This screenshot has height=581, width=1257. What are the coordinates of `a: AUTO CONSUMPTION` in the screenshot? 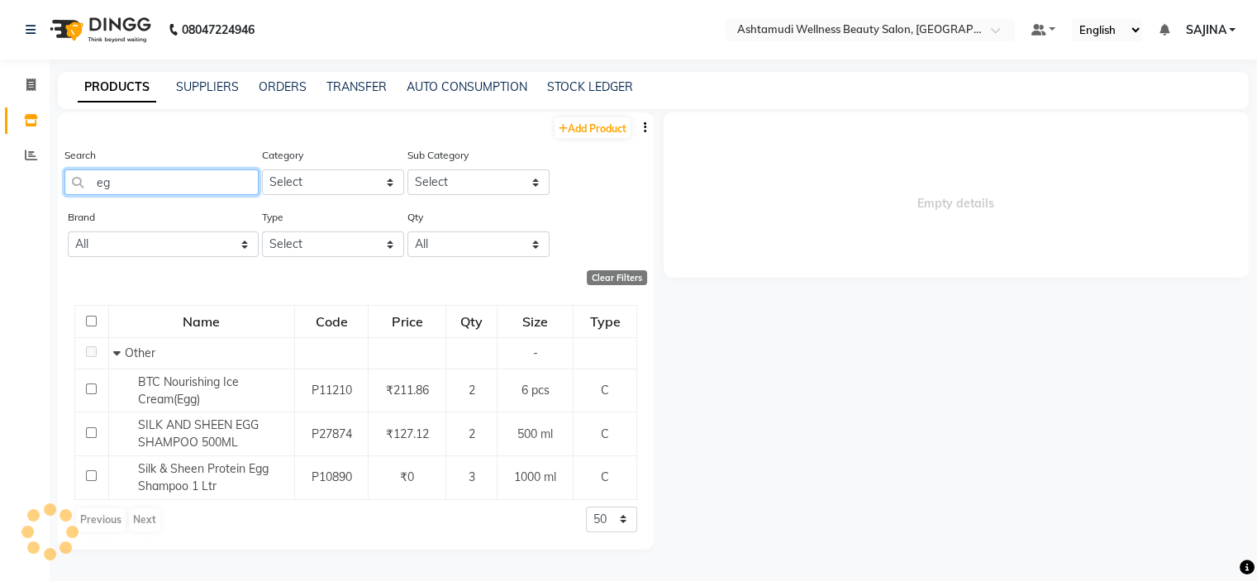 It's located at (467, 87).